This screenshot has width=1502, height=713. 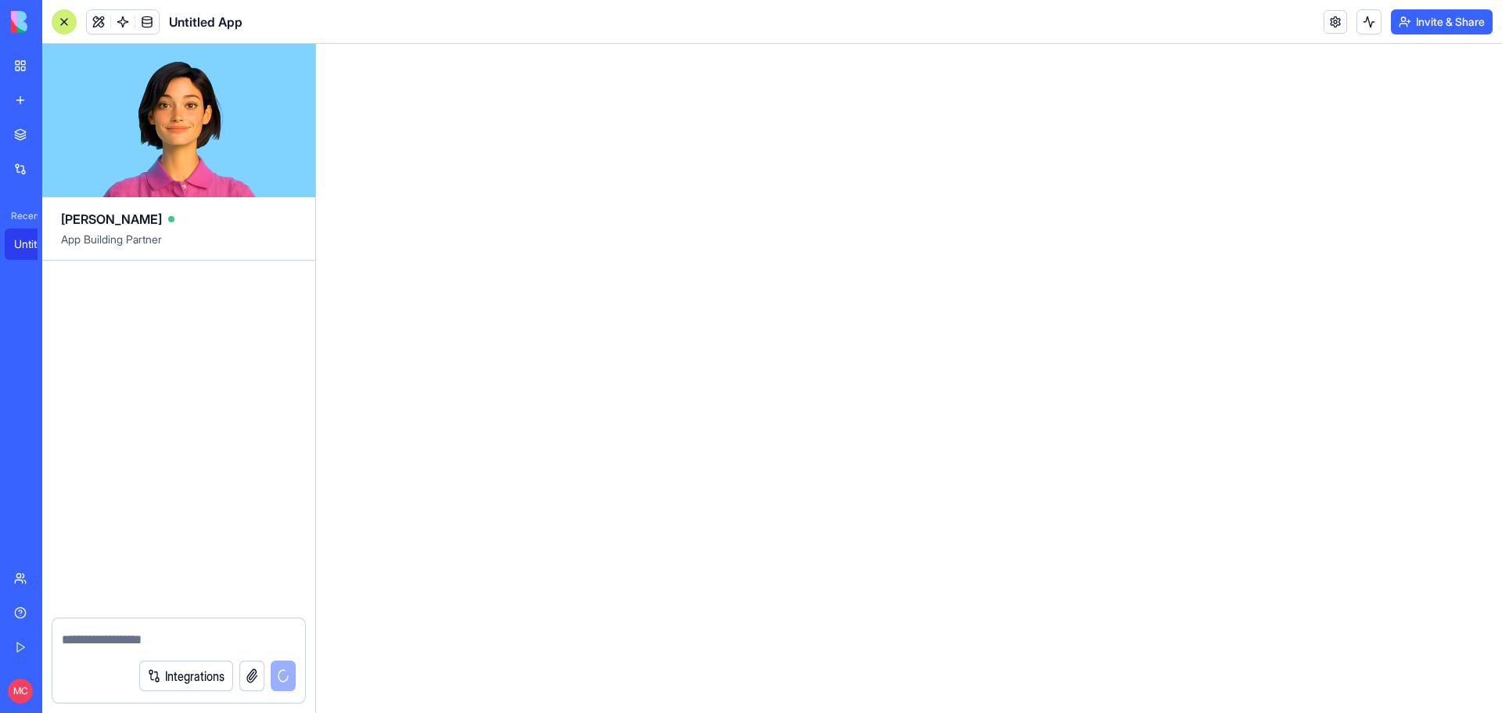 What do you see at coordinates (206, 22) in the screenshot?
I see `span: Untitled App` at bounding box center [206, 22].